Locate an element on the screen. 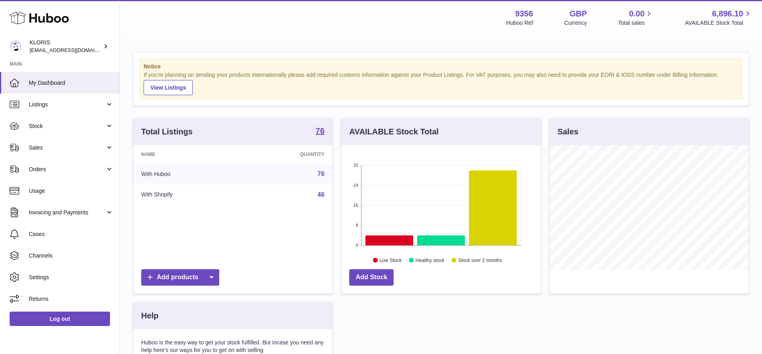 The height and width of the screenshot is (354, 762). a: 6,896.10 AVAILABLE Stock Total is located at coordinates (718, 18).